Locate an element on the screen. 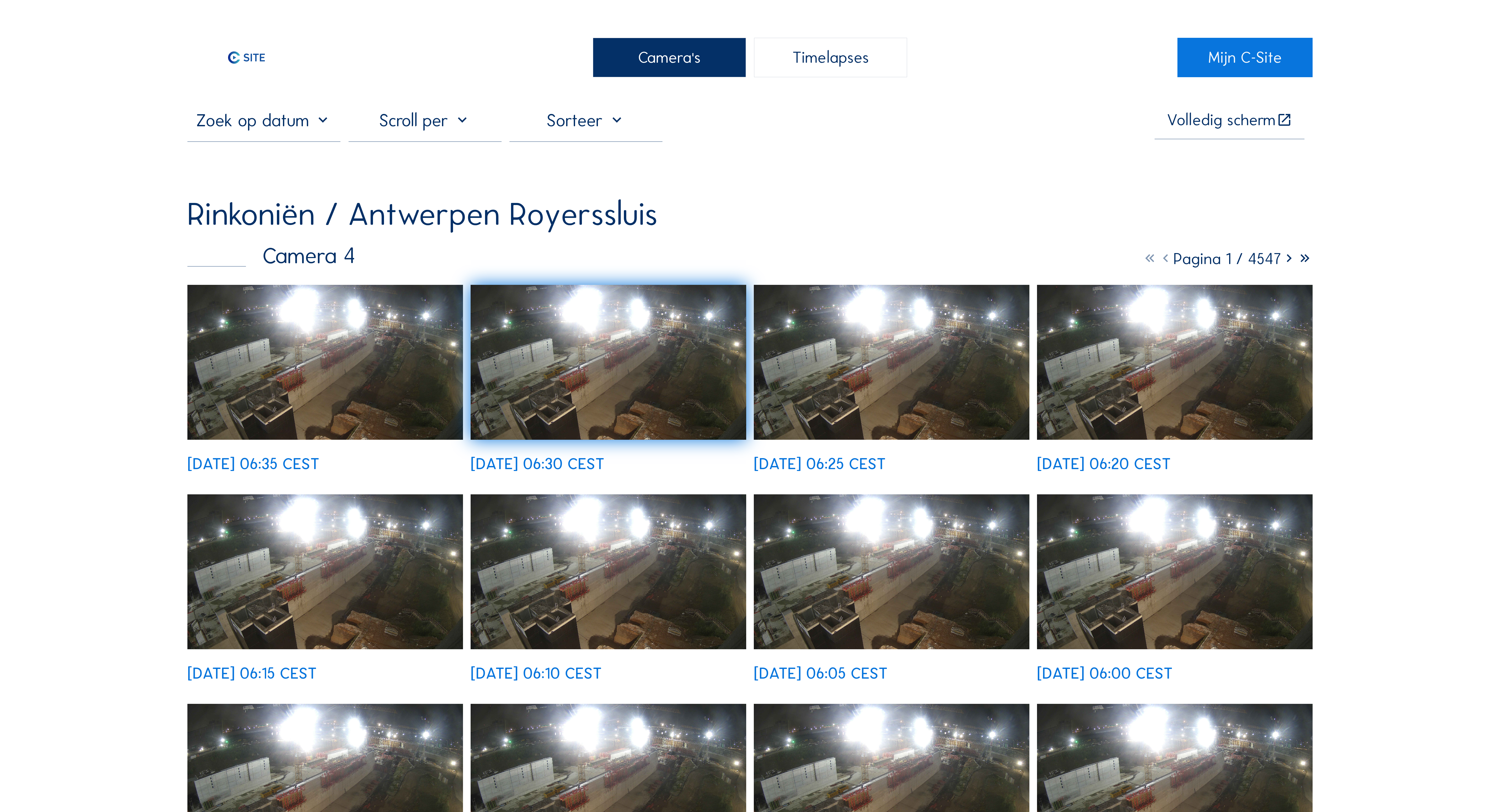 The height and width of the screenshot is (812, 1500). input: Zoek op datum 󰅀 is located at coordinates (264, 121).